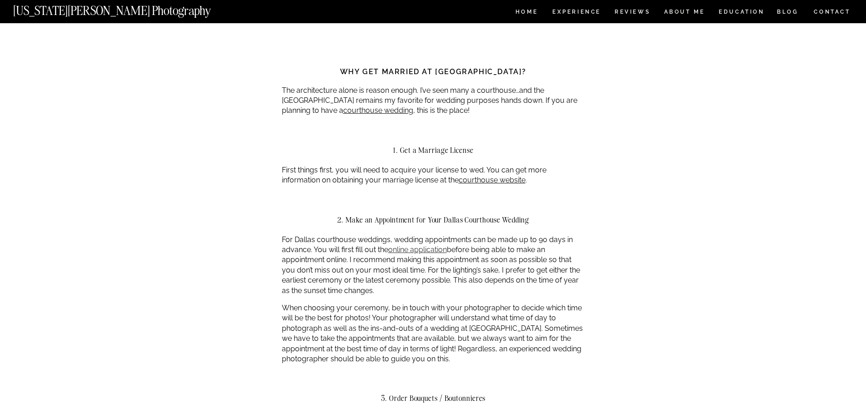  Describe the element at coordinates (632, 13) in the screenshot. I see `nav: REVIEWS` at that location.